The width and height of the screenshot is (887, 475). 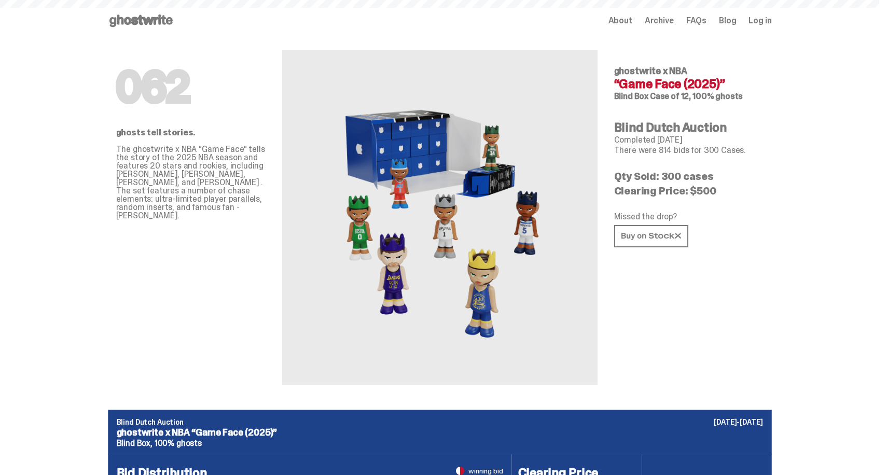 I want to click on span: FAQs, so click(x=696, y=21).